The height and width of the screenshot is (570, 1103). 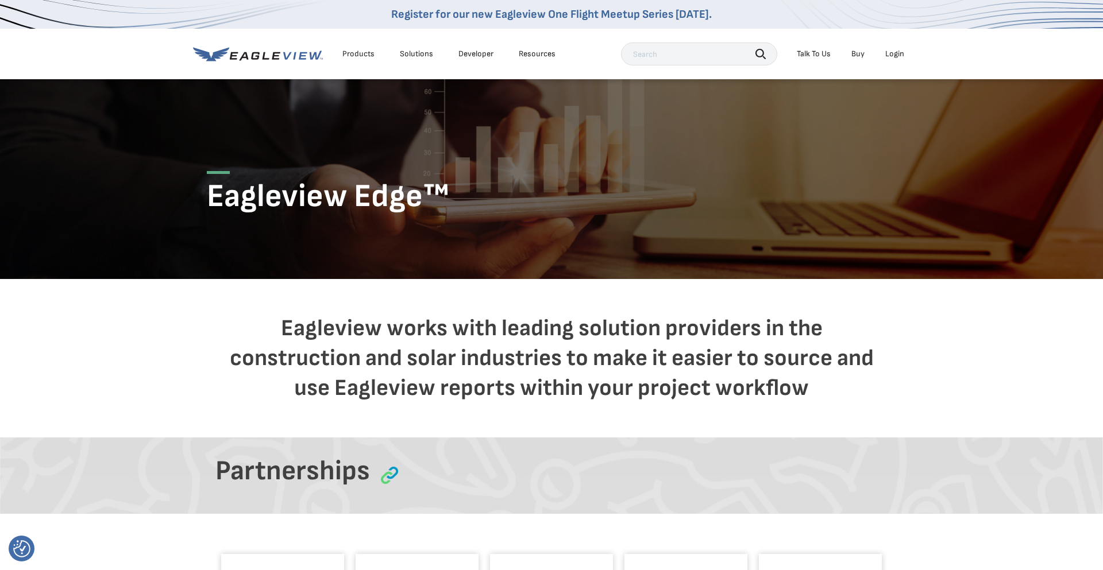 I want to click on h1: Eagleview Edge™, so click(x=551, y=194).